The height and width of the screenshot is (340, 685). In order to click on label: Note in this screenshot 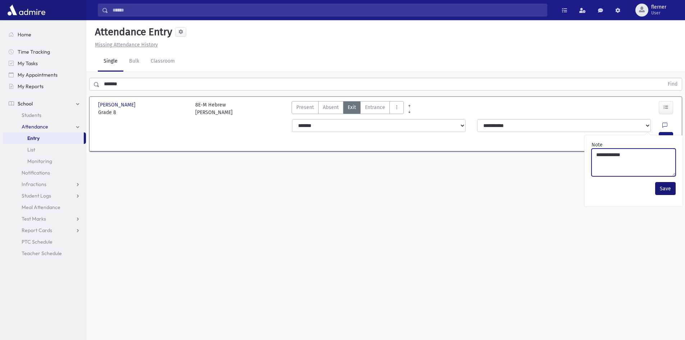, I will do `click(597, 145)`.